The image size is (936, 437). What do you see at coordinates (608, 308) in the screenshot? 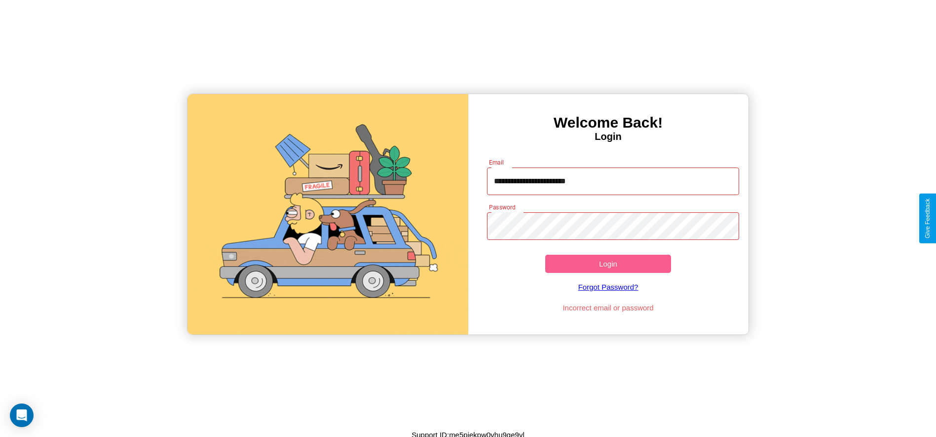
I see `p: Incorrect email or password` at bounding box center [608, 308].